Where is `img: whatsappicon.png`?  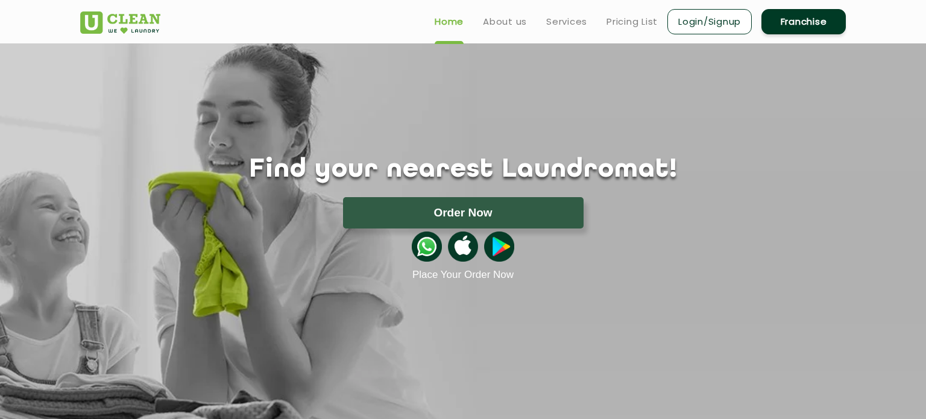 img: whatsappicon.png is located at coordinates (427, 247).